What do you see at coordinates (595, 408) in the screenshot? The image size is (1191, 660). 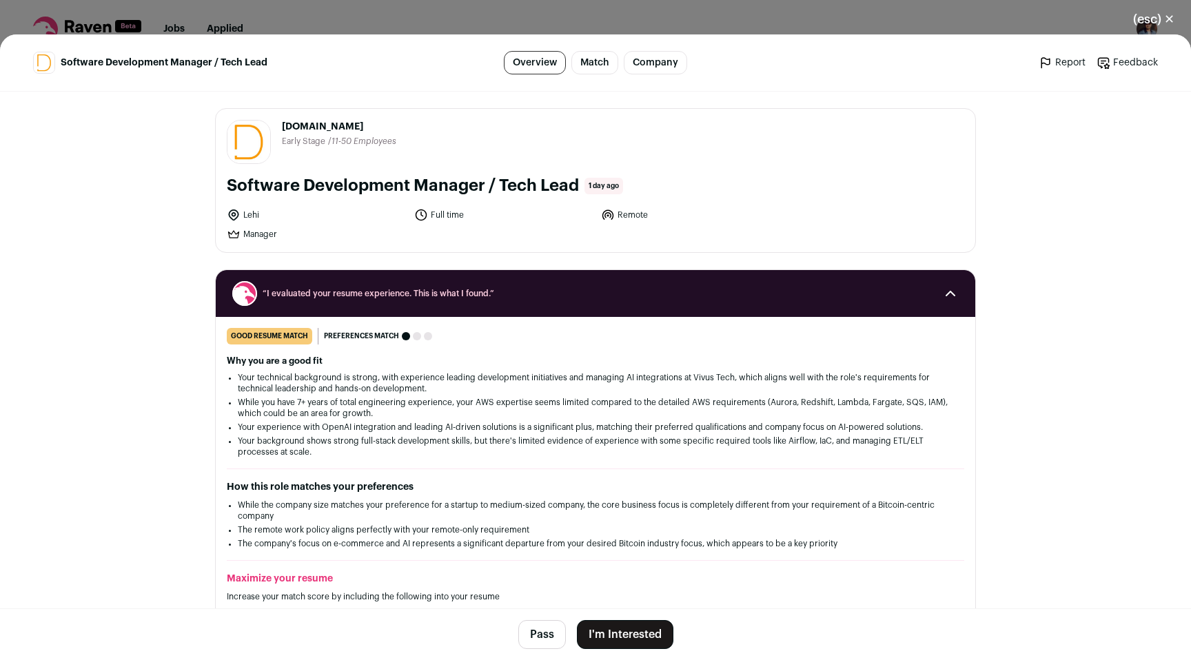 I see `li: While you have 7+ years of total engineering experience, your AWS expertise seems limited compare...` at bounding box center [595, 408].